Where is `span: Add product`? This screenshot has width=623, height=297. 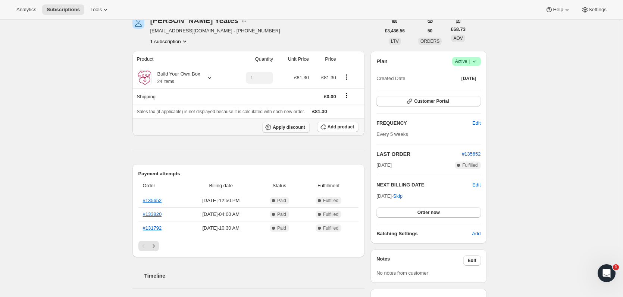 span: Add product is located at coordinates (340, 127).